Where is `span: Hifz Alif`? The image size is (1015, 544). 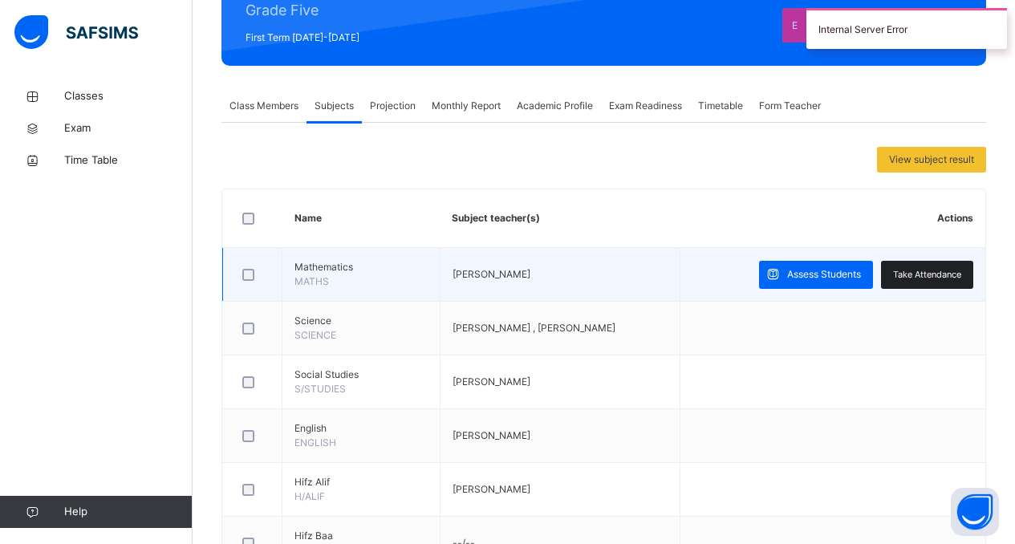
span: Hifz Alif is located at coordinates (361, 482).